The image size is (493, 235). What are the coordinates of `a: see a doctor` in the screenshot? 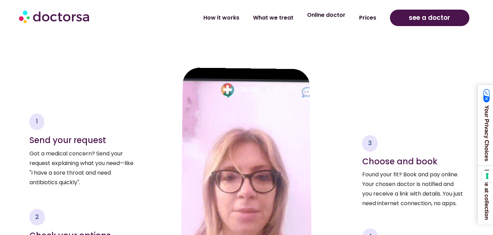 It's located at (430, 18).